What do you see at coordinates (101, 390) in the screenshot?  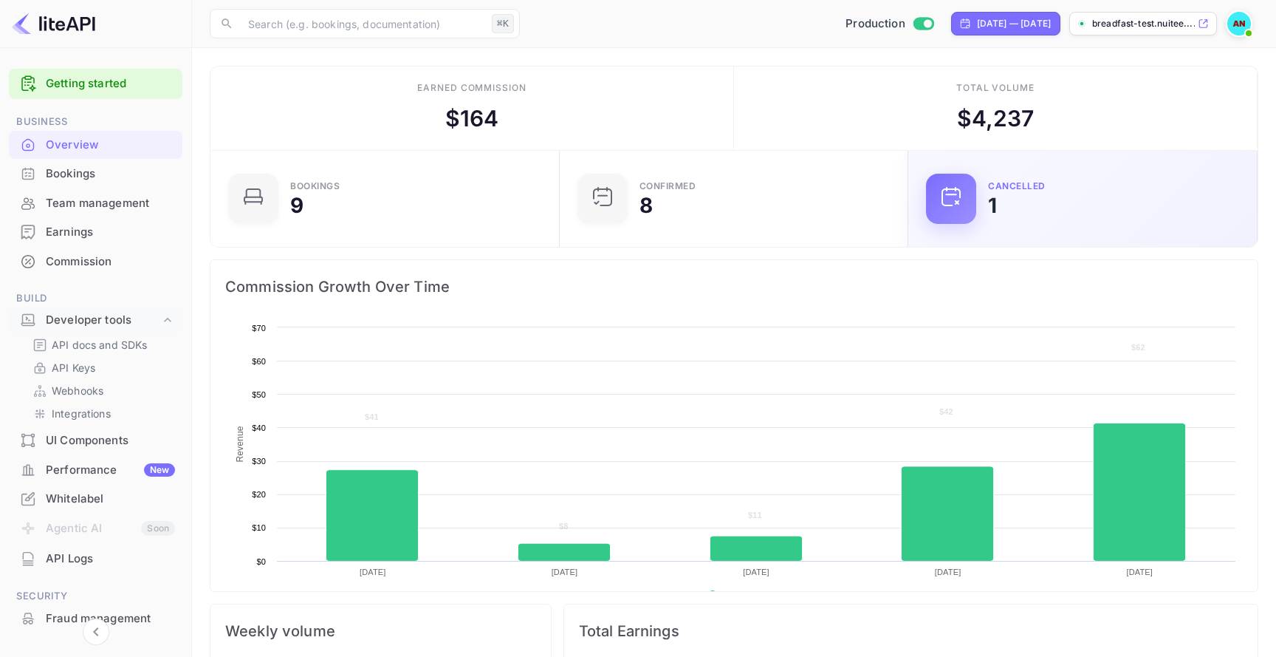 I see `div: Webhooks` at bounding box center [101, 390].